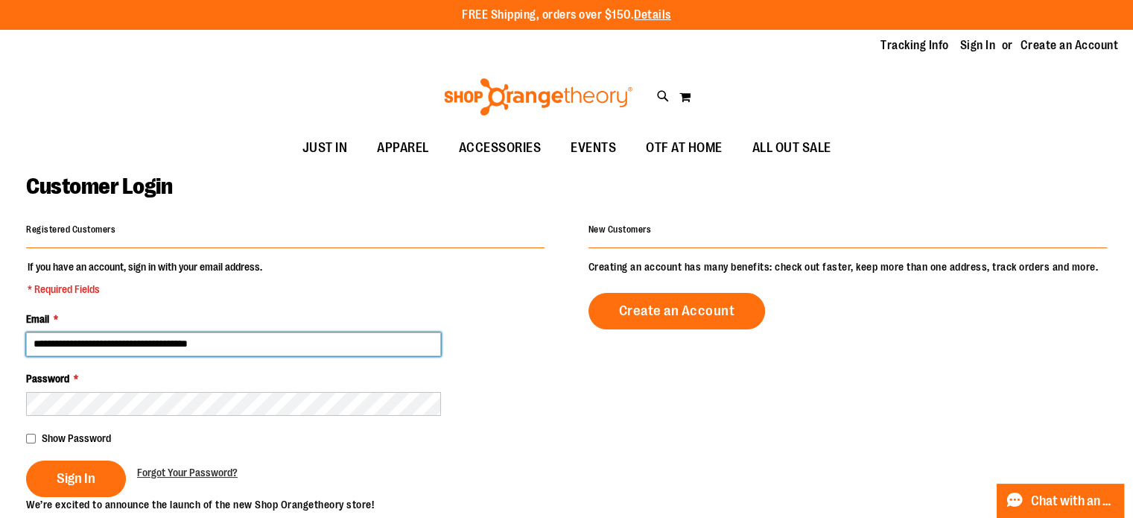  What do you see at coordinates (76, 478) in the screenshot?
I see `span: Sign In` at bounding box center [76, 478].